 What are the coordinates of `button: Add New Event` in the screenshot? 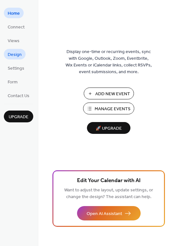 It's located at (109, 93).